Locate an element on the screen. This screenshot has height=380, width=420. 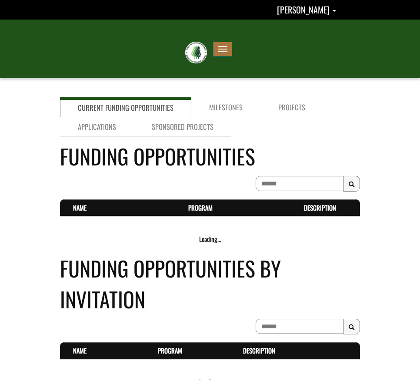
a: Sponsored Projects is located at coordinates (183, 127).